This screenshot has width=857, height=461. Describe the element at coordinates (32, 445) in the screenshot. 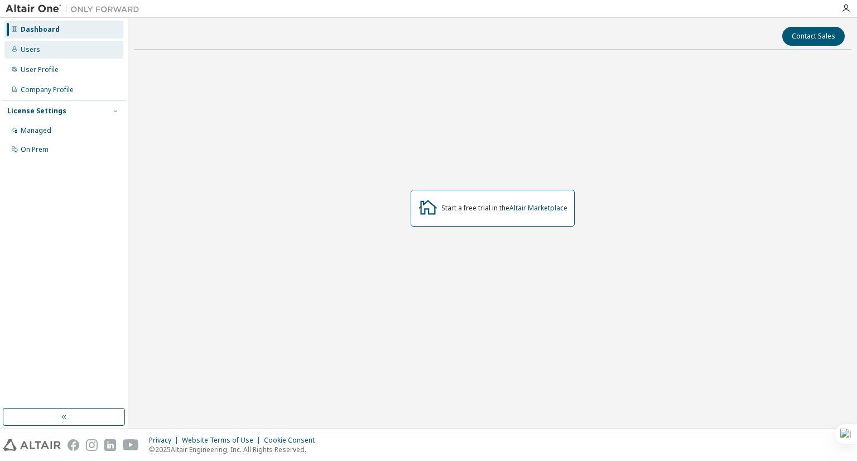

I see `img: altair_logo.svg` at that location.